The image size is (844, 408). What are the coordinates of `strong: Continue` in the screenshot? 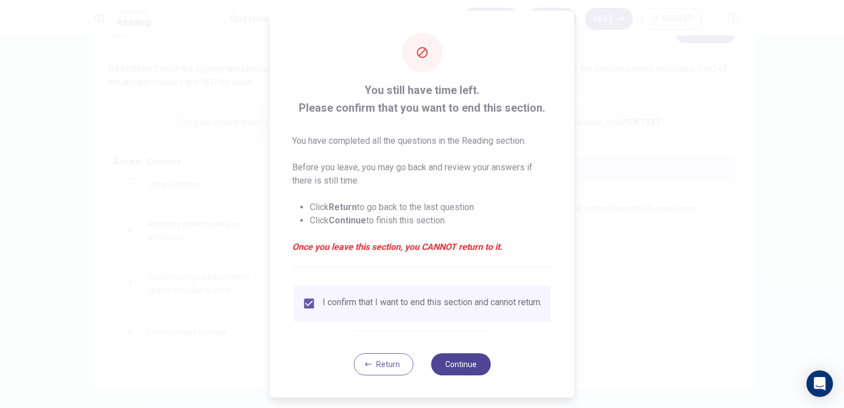 It's located at (348, 220).